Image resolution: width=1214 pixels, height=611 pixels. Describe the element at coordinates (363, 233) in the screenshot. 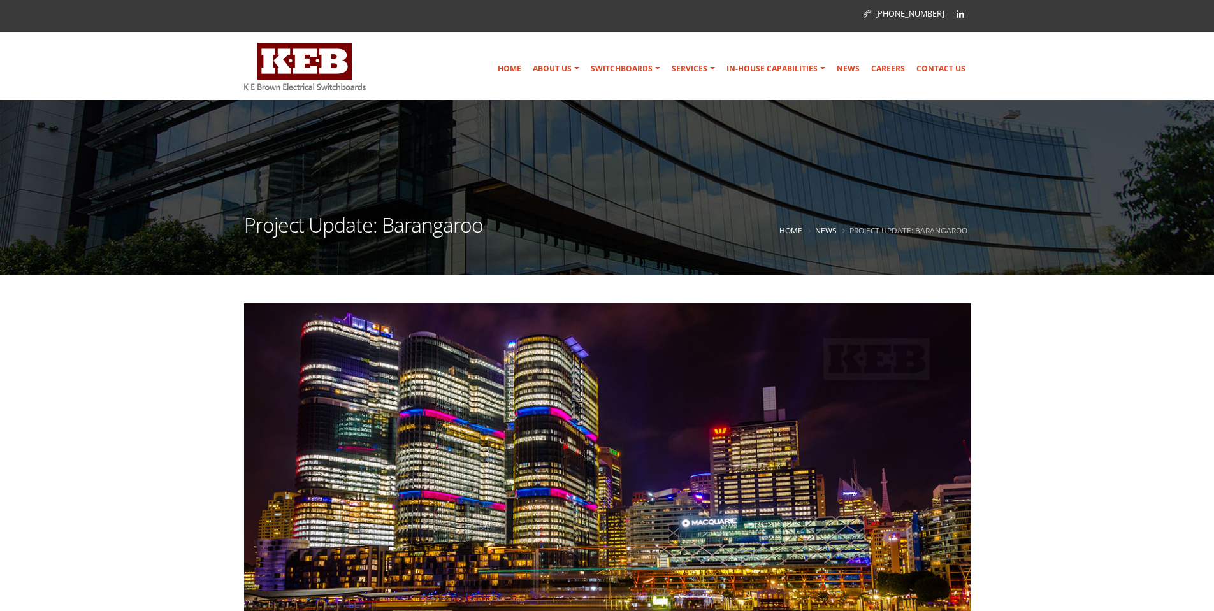

I see `h1: Project Update: Barangaroo` at that location.